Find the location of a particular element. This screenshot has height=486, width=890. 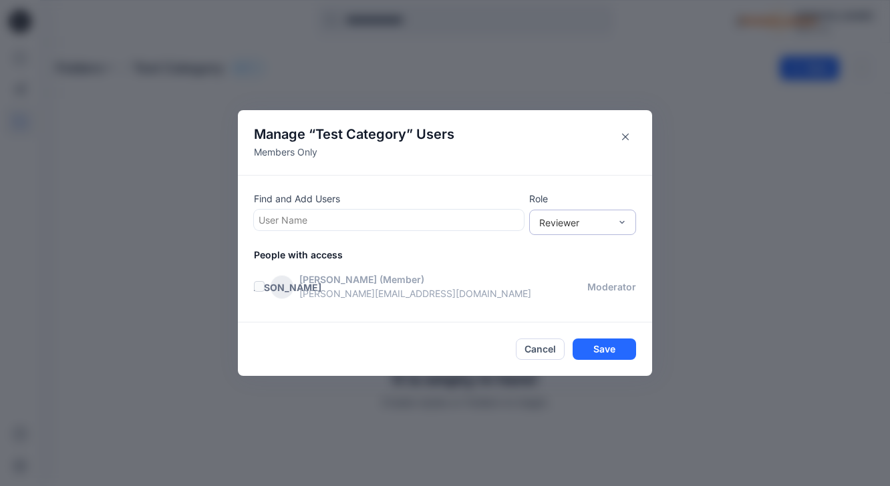

p: Role is located at coordinates (583, 198).